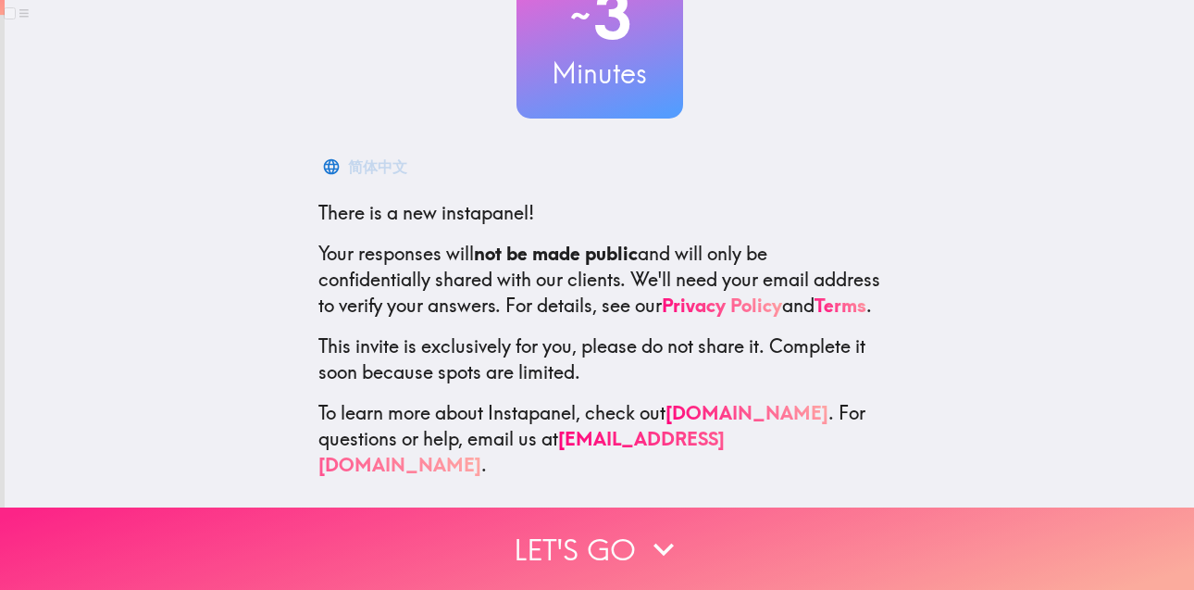 The width and height of the screenshot is (1194, 590). Describe the element at coordinates (555, 253) in the screenshot. I see `b: not be made public` at that location.